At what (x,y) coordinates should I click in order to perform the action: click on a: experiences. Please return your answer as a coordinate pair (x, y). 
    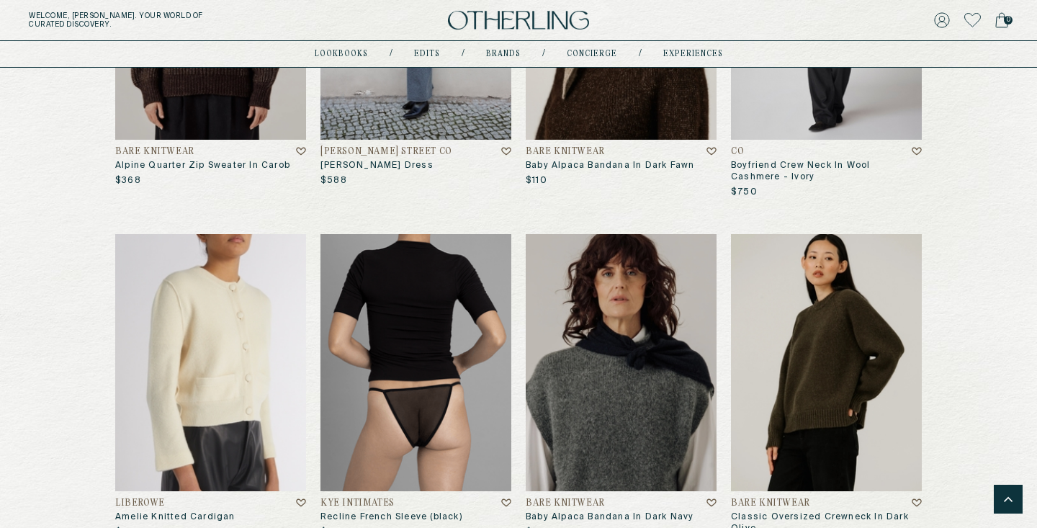
    Looking at the image, I should click on (693, 54).